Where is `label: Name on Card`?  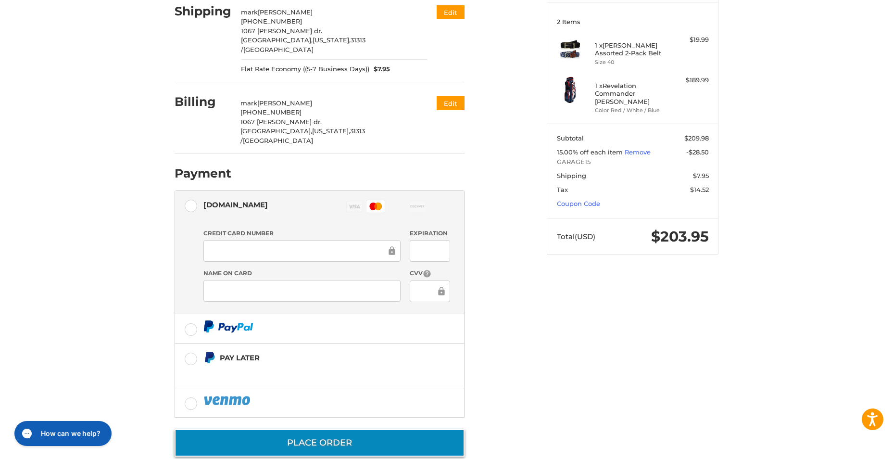
label: Name on Card is located at coordinates (302, 273).